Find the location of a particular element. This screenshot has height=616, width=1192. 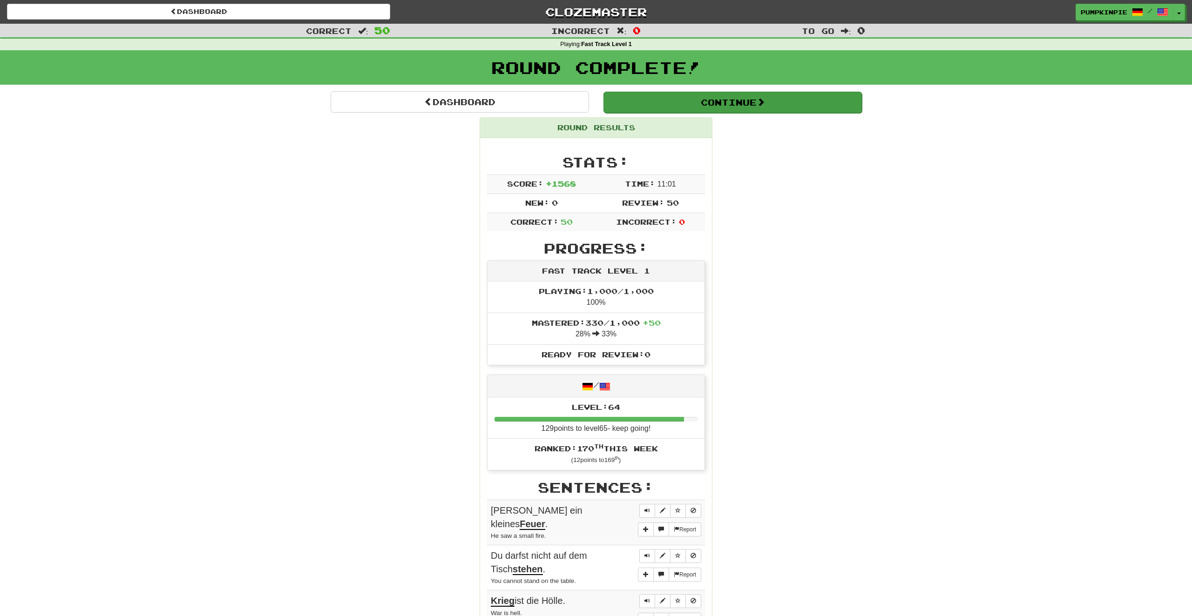

h1: Round Complete! is located at coordinates (596, 68).